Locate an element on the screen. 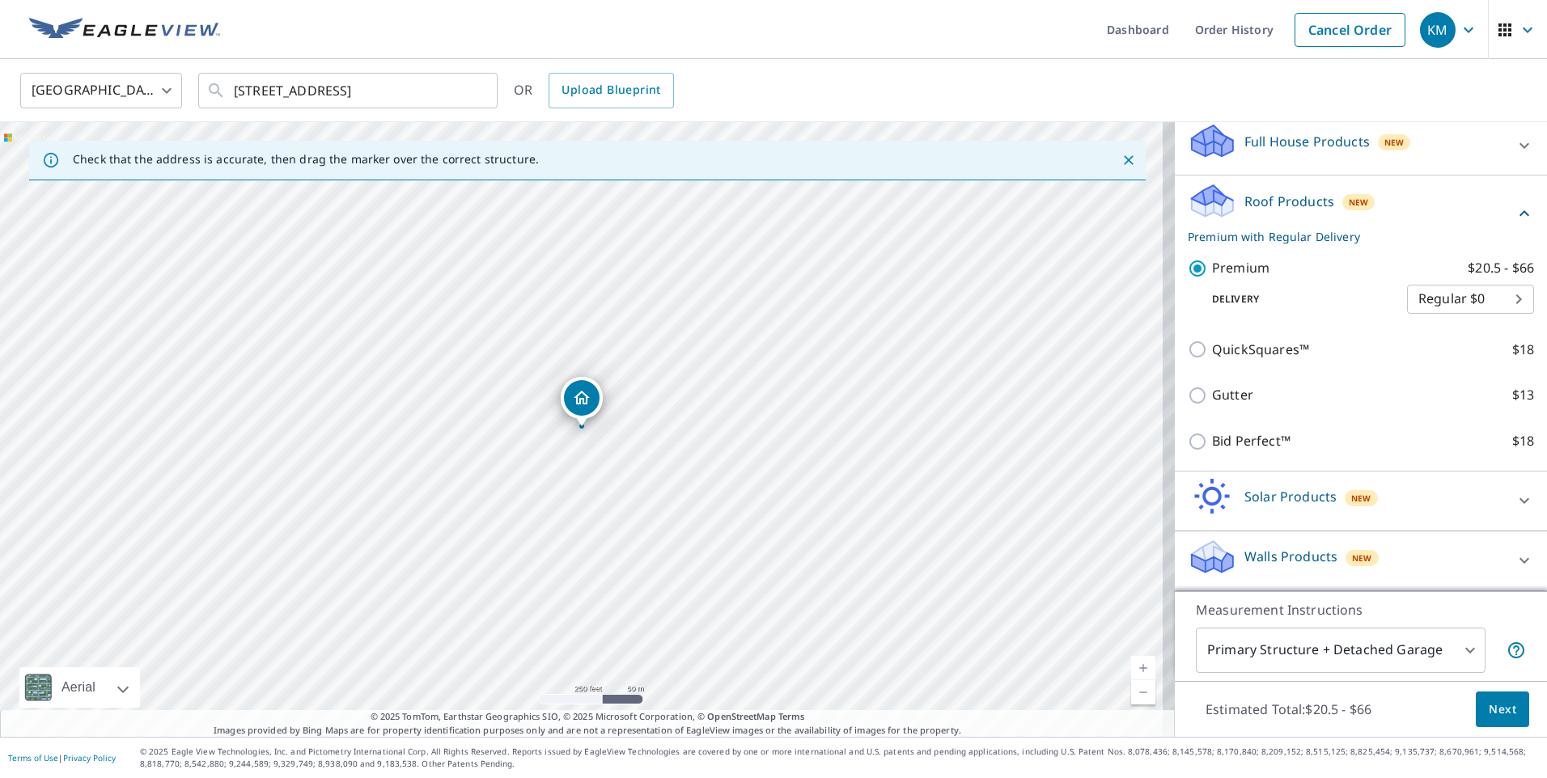 The height and width of the screenshot is (778, 1547). div: OR is located at coordinates (594, 91).